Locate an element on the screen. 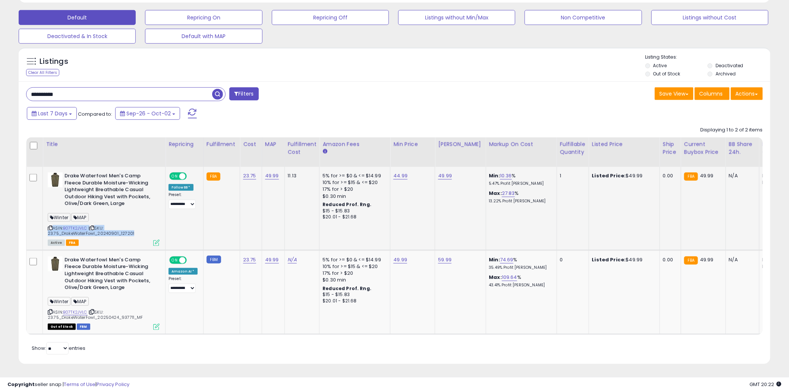 This screenshot has height=392, width=789. div: Amazon Fees is located at coordinates (355, 144).